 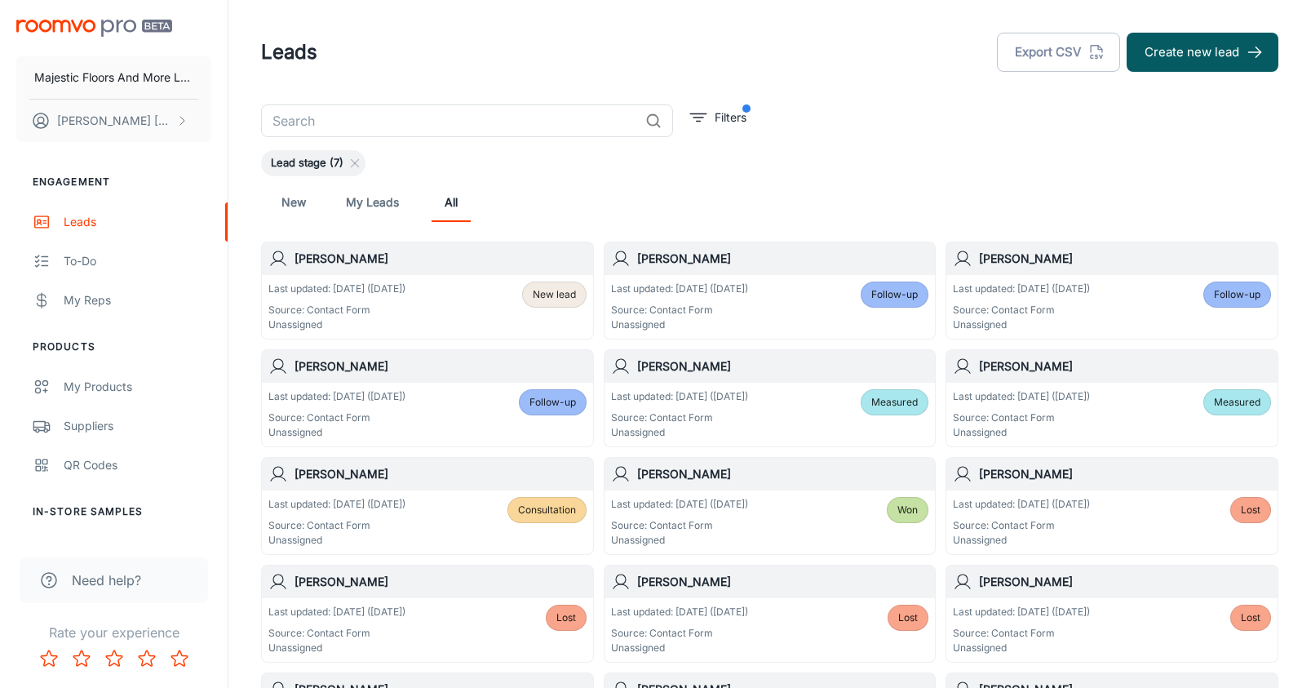 I want to click on button: Rate 5 star, so click(x=179, y=658).